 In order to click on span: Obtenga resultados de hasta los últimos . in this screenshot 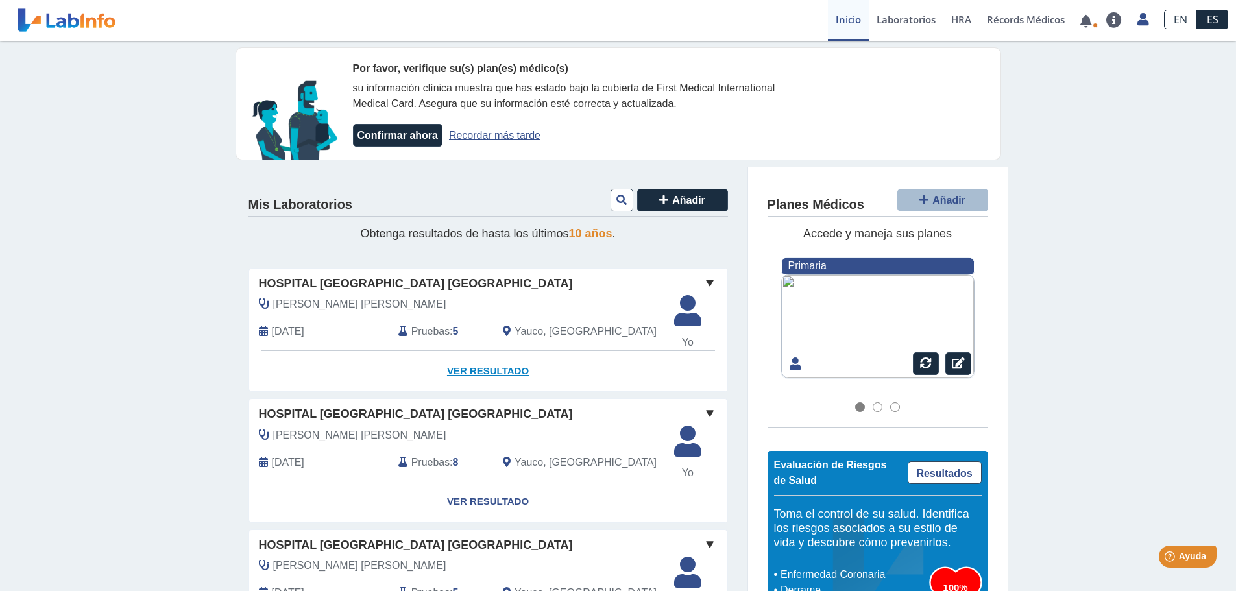, I will do `click(487, 234)`.